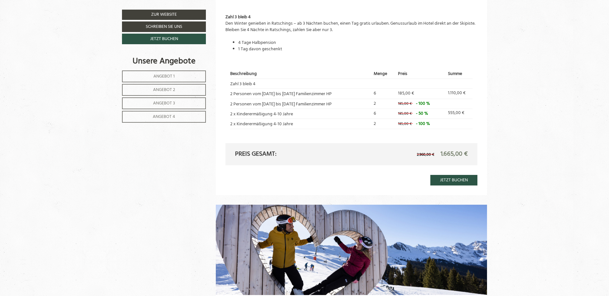 The image size is (609, 296). Describe the element at coordinates (164, 117) in the screenshot. I see `span: Angebot 4` at that location.